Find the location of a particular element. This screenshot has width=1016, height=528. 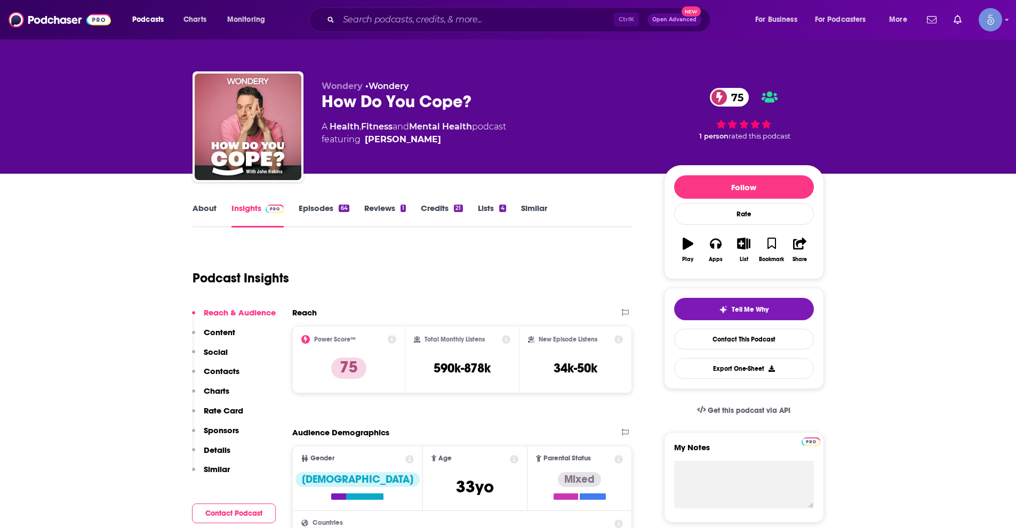

button: Contact Podcast is located at coordinates (234, 514).